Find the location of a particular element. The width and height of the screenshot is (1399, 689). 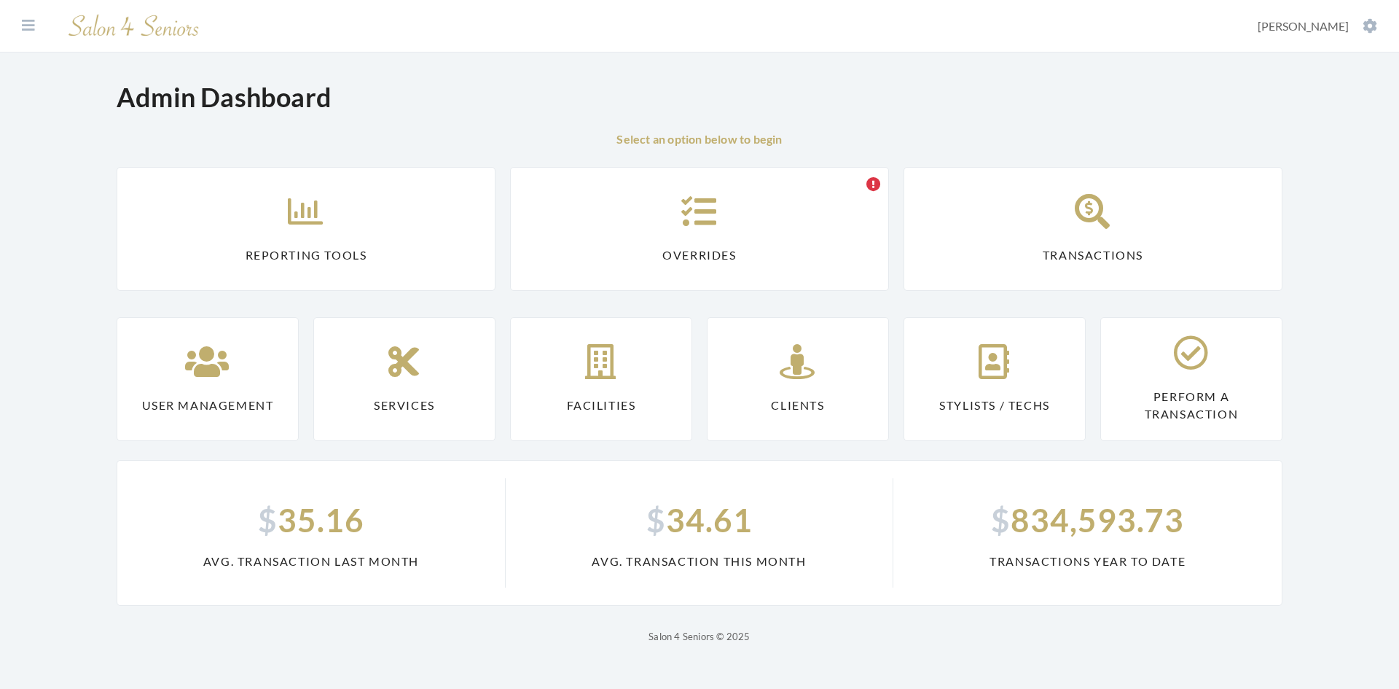

span: Avg. Transaction This Month is located at coordinates (699, 561).